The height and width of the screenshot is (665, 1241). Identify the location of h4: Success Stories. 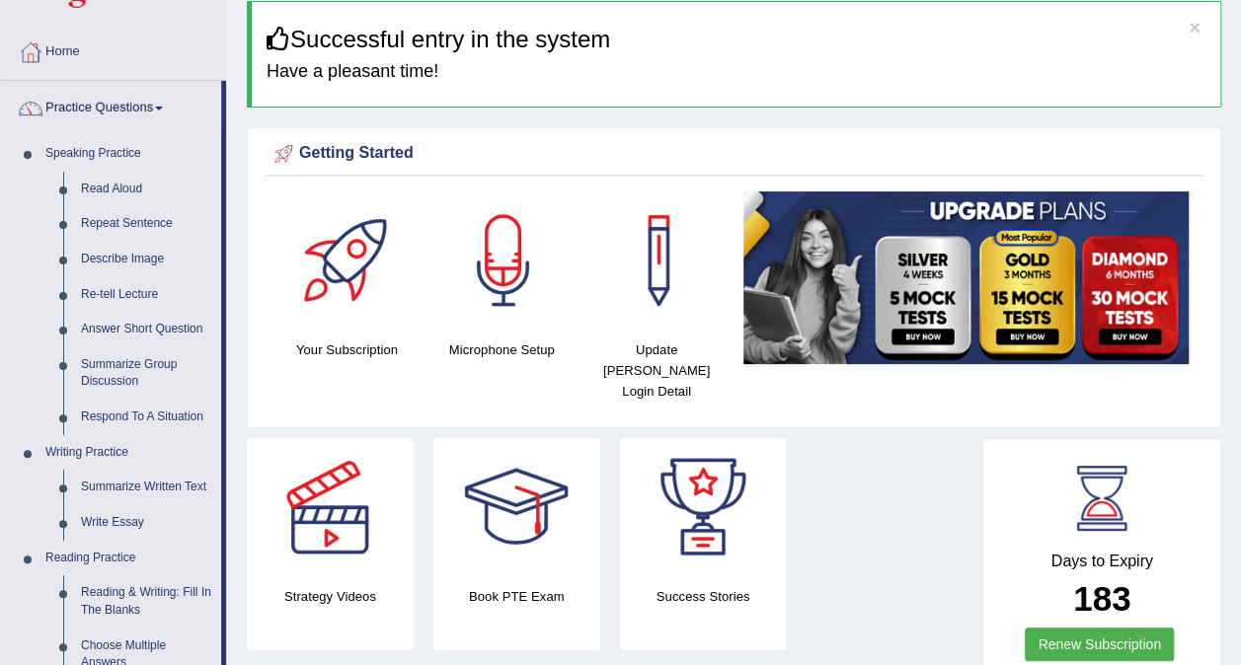
(703, 596).